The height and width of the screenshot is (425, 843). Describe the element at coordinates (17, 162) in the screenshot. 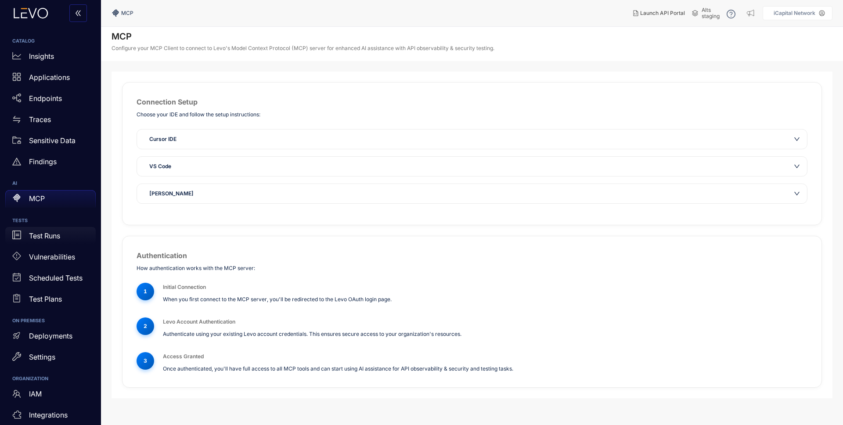

I see `span: warning` at that location.